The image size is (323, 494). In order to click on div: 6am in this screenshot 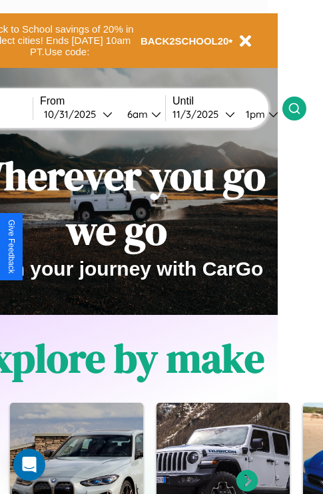, I will do `click(136, 114)`.